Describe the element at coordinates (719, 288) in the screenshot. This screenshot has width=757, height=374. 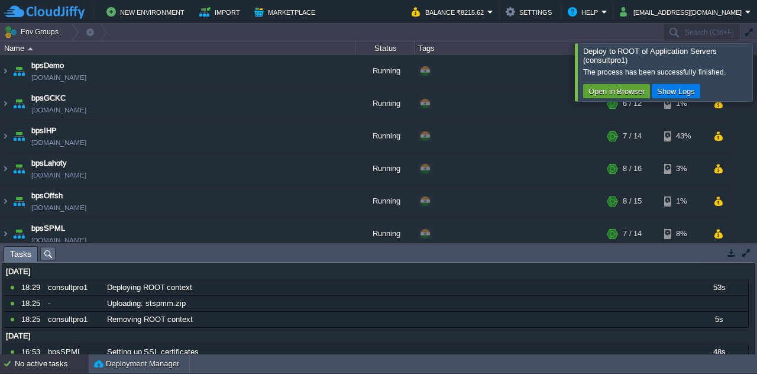
I see `div: 53s` at that location.